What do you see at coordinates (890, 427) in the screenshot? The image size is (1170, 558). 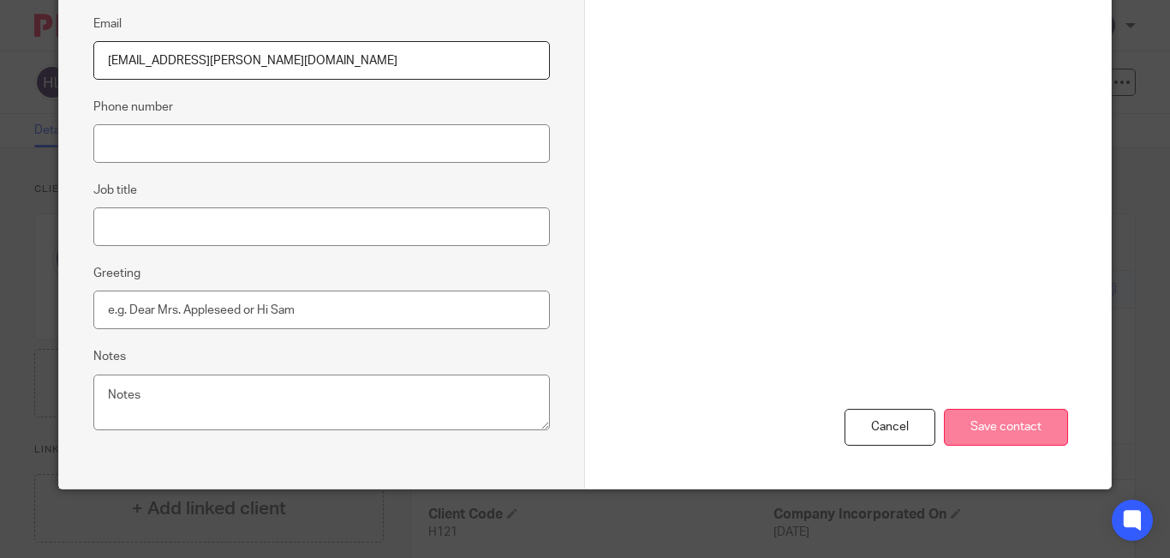 I see `div: Cancel` at bounding box center [890, 427].